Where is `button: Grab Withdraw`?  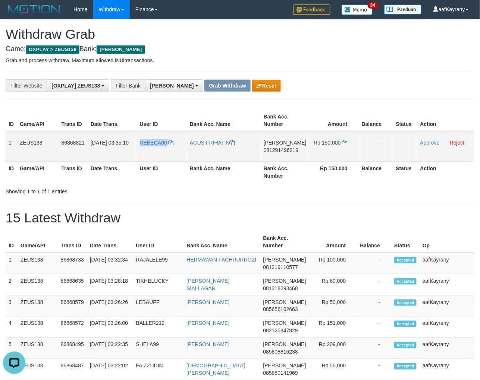
button: Grab Withdraw is located at coordinates (227, 86).